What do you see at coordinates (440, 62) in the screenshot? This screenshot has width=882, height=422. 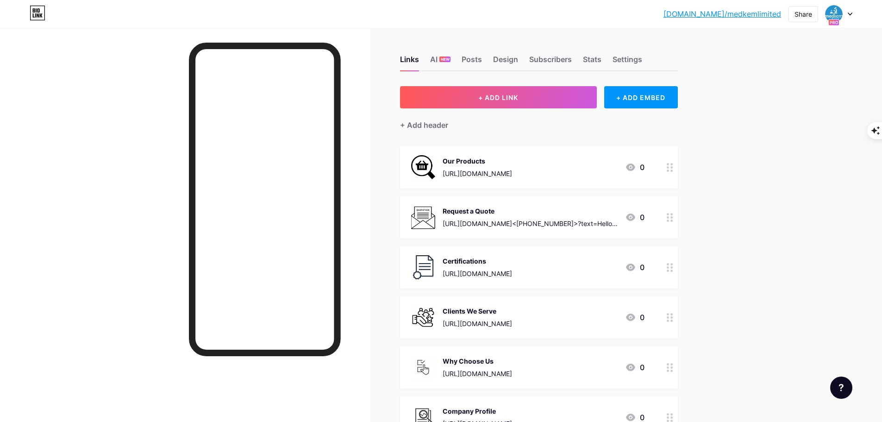 I see `div: AI` at bounding box center [440, 62].